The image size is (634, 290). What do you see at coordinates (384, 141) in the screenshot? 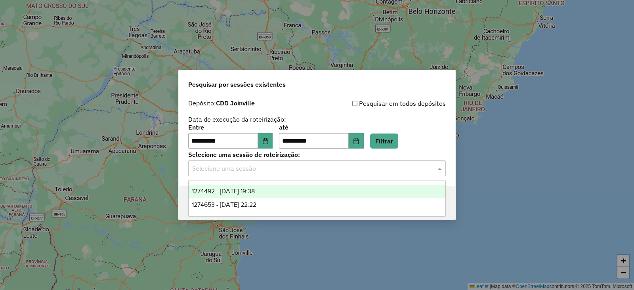
I see `button: Filtrar` at bounding box center [384, 141].